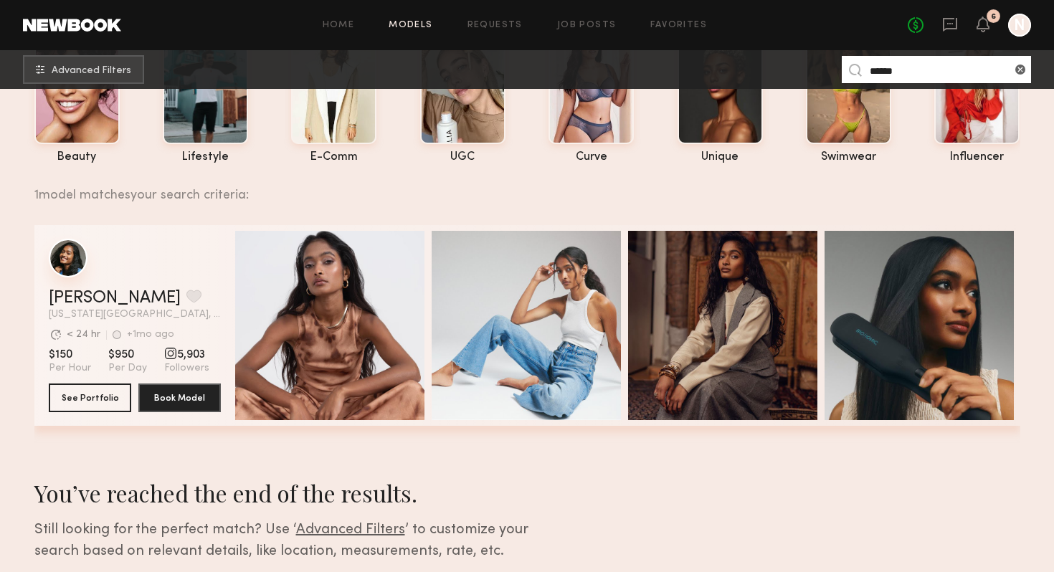 The image size is (1054, 572). Describe the element at coordinates (462, 157) in the screenshot. I see `div: UGC` at that location.